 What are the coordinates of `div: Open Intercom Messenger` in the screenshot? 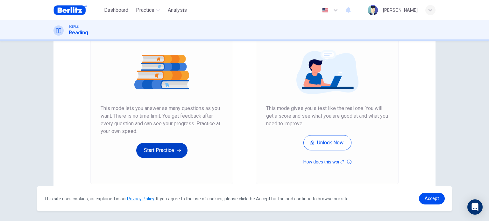 It's located at (475, 207).